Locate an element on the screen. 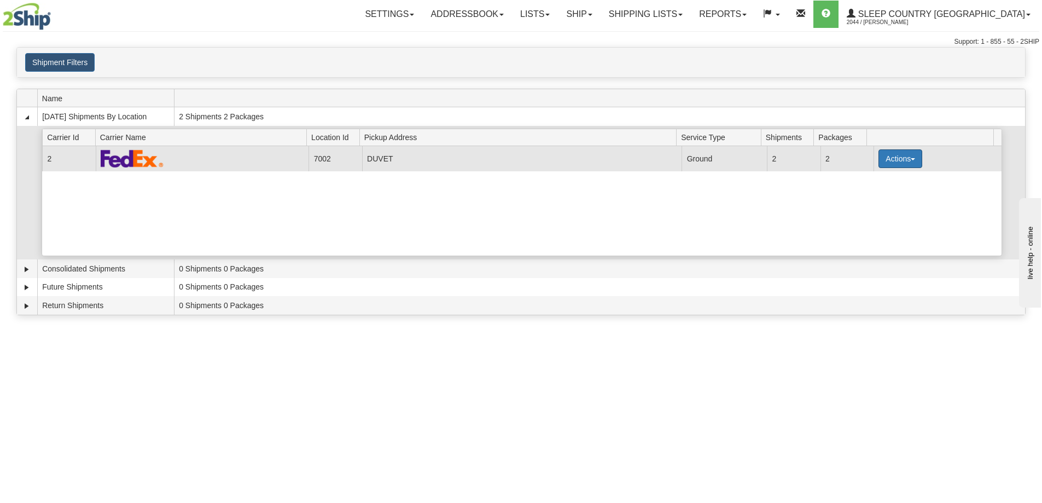 The image size is (1042, 503). a: Shipping lists is located at coordinates (646, 14).